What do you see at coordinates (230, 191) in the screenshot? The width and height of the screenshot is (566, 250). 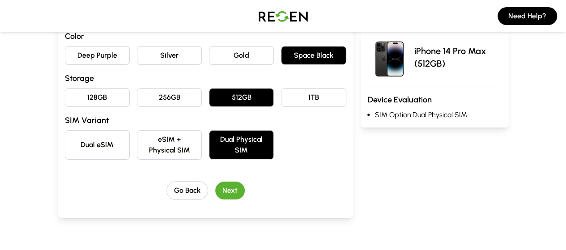 I see `button: Next` at bounding box center [230, 191].